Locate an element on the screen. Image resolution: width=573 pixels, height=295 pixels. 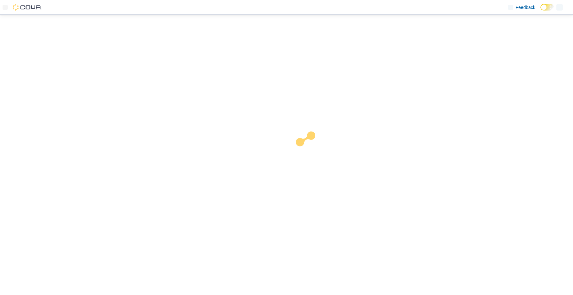
img: cova-loader is located at coordinates (310, 151).